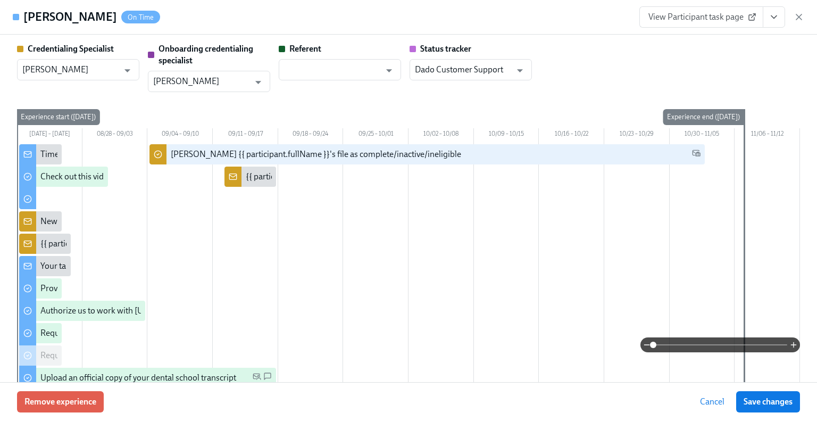 The image size is (817, 421). What do you see at coordinates (375, 135) in the screenshot?
I see `div: 09/25 – 10/01` at bounding box center [375, 135].